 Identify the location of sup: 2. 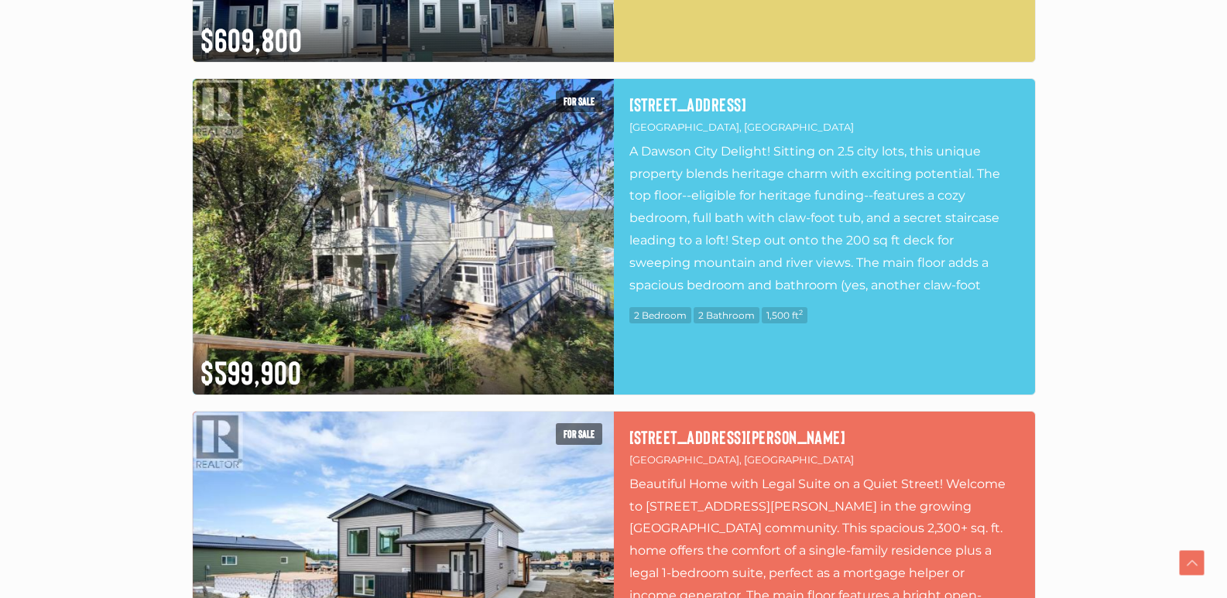
(800, 312).